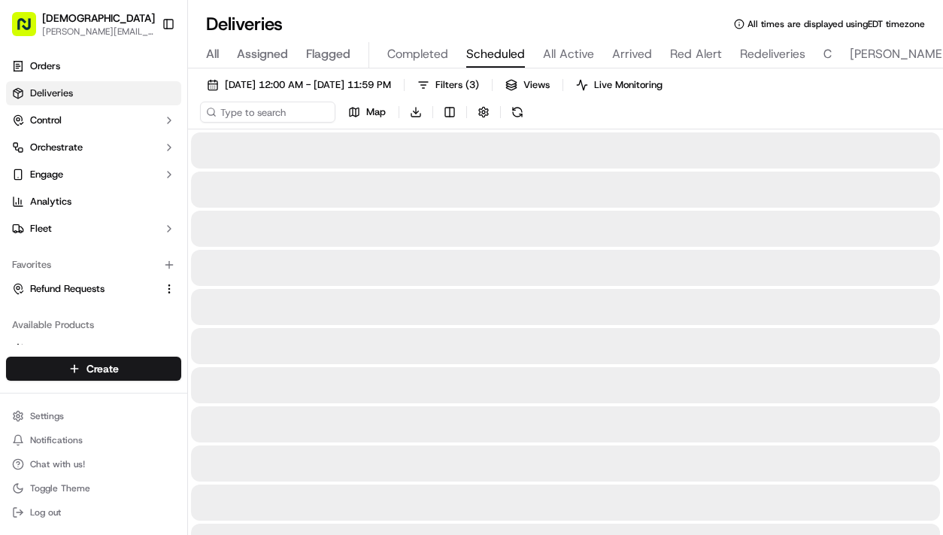 This screenshot has width=943, height=535. Describe the element at coordinates (93, 488) in the screenshot. I see `button: Toggle Theme` at that location.